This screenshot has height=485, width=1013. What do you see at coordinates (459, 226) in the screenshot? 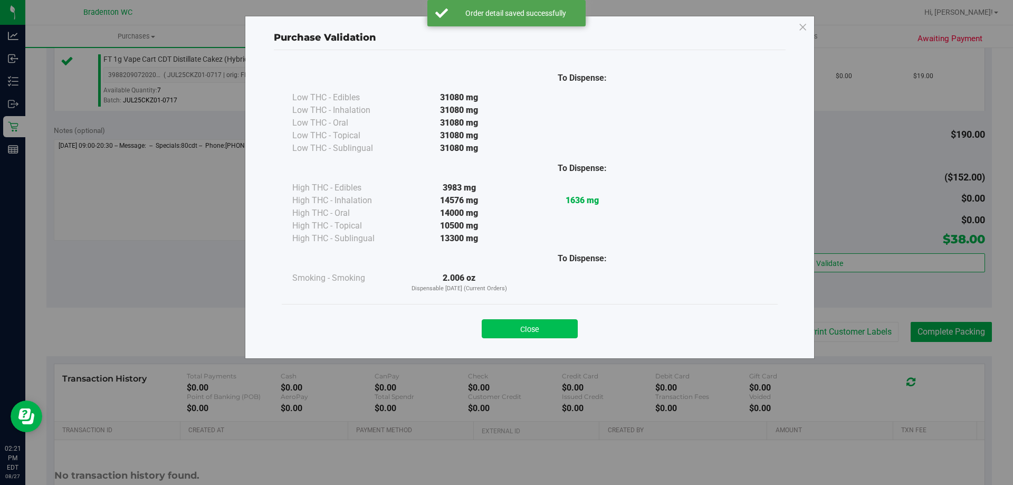
I see `div: 10500 mg` at bounding box center [459, 226].